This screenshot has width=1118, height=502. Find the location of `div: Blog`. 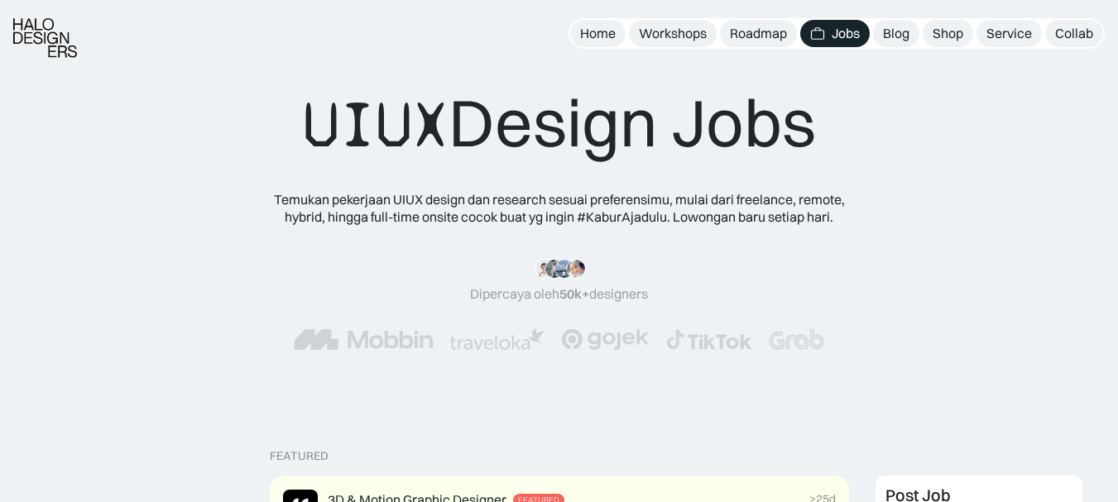

div: Blog is located at coordinates (896, 33).